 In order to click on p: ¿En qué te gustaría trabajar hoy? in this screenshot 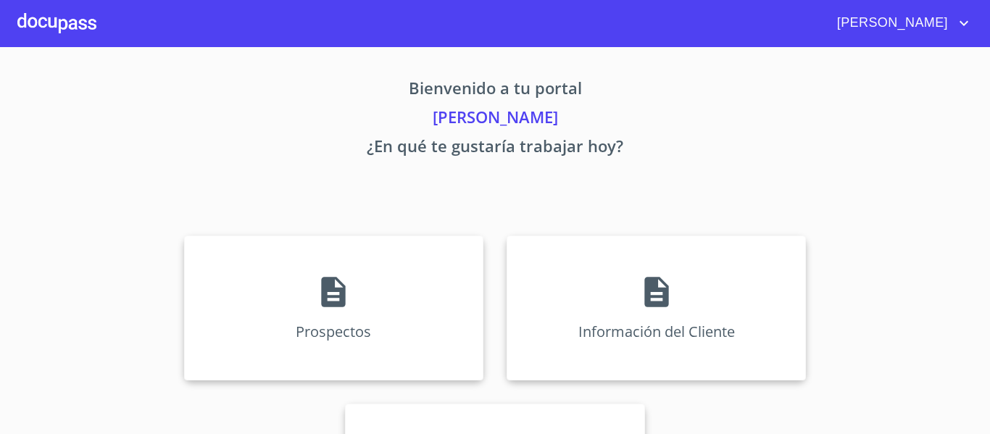, I will do `click(495, 149)`.